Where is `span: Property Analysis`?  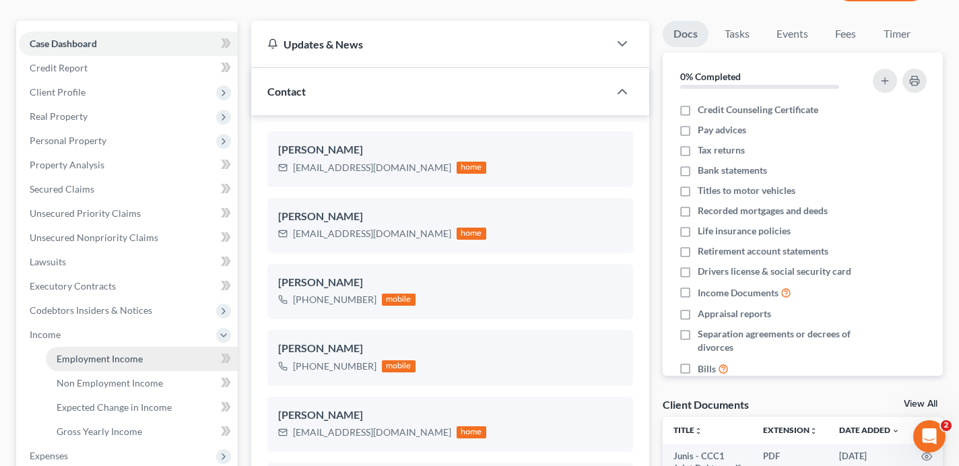 span: Property Analysis is located at coordinates (67, 164).